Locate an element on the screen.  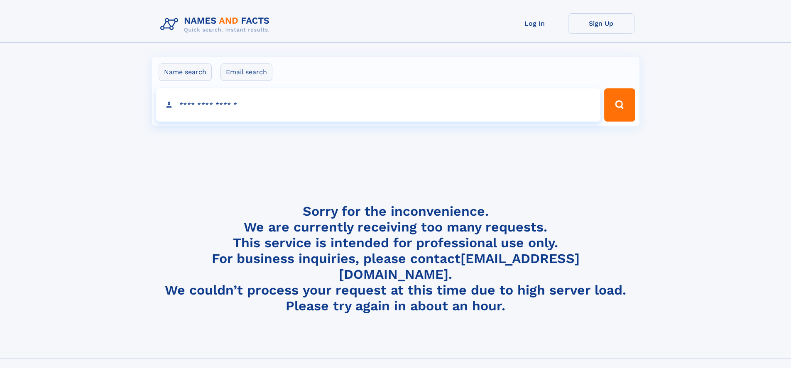
label: Email search is located at coordinates (246, 72).